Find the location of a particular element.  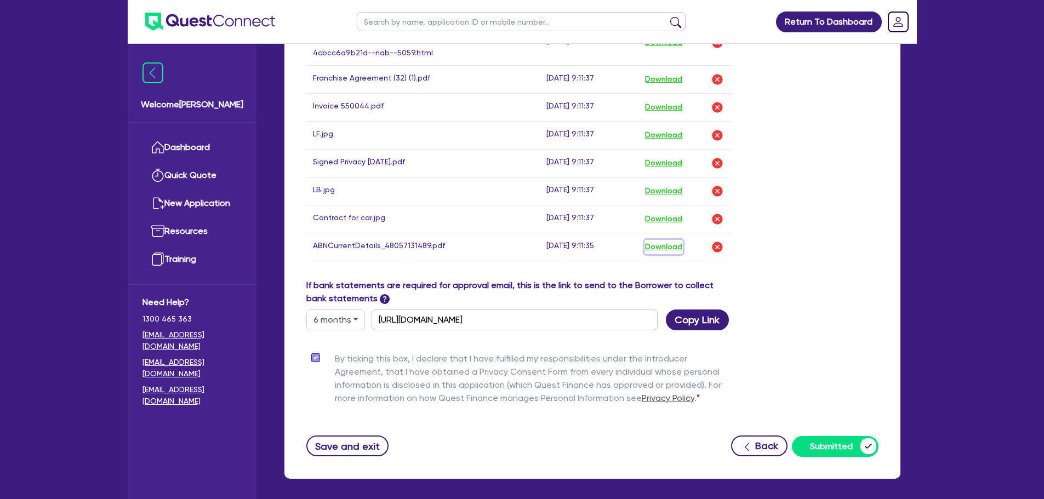

td: LB.jpg is located at coordinates (423, 191).